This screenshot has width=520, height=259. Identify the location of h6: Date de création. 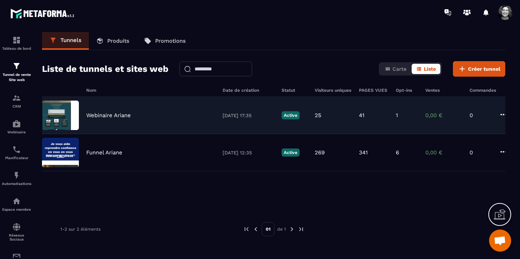
(248, 90).